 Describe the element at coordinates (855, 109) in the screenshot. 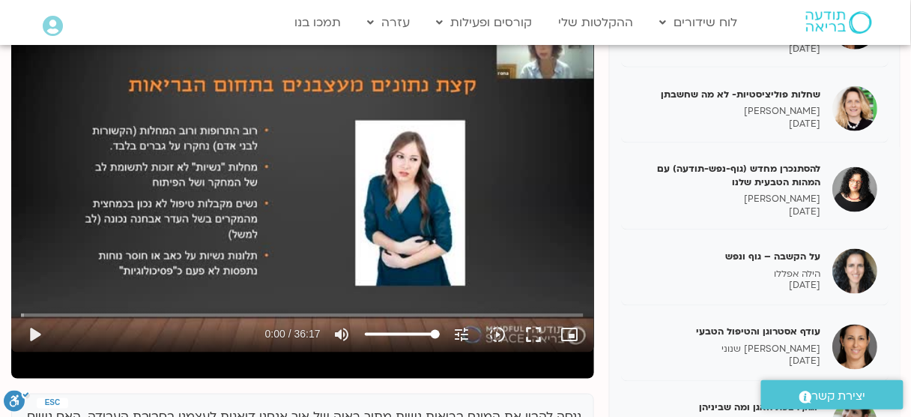

I see `img: שחלות פוליציסטיות- לא מה שחשבתן` at that location.